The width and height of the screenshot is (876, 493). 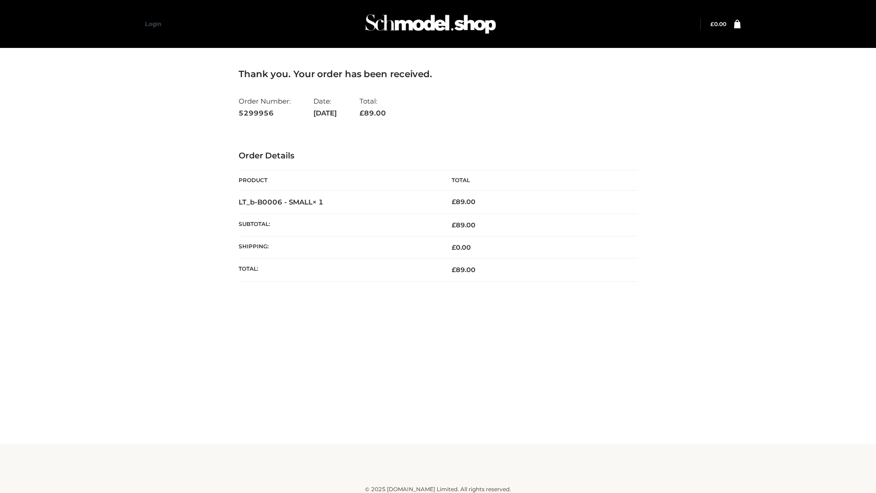 What do you see at coordinates (318, 202) in the screenshot?
I see `strong: × 1` at bounding box center [318, 202].